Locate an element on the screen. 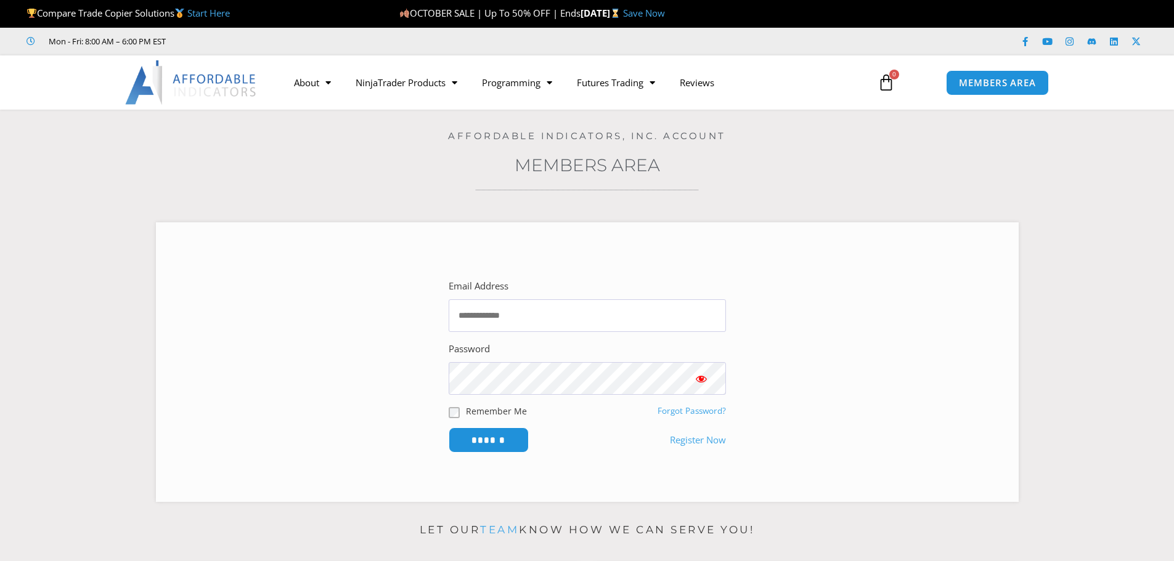 The width and height of the screenshot is (1174, 561). button: Show password is located at coordinates (701, 378).